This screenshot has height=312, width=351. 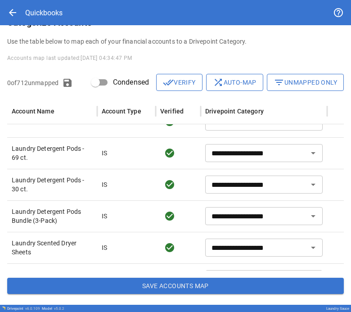 What do you see at coordinates (131, 82) in the screenshot?
I see `span: Condensed` at bounding box center [131, 82].